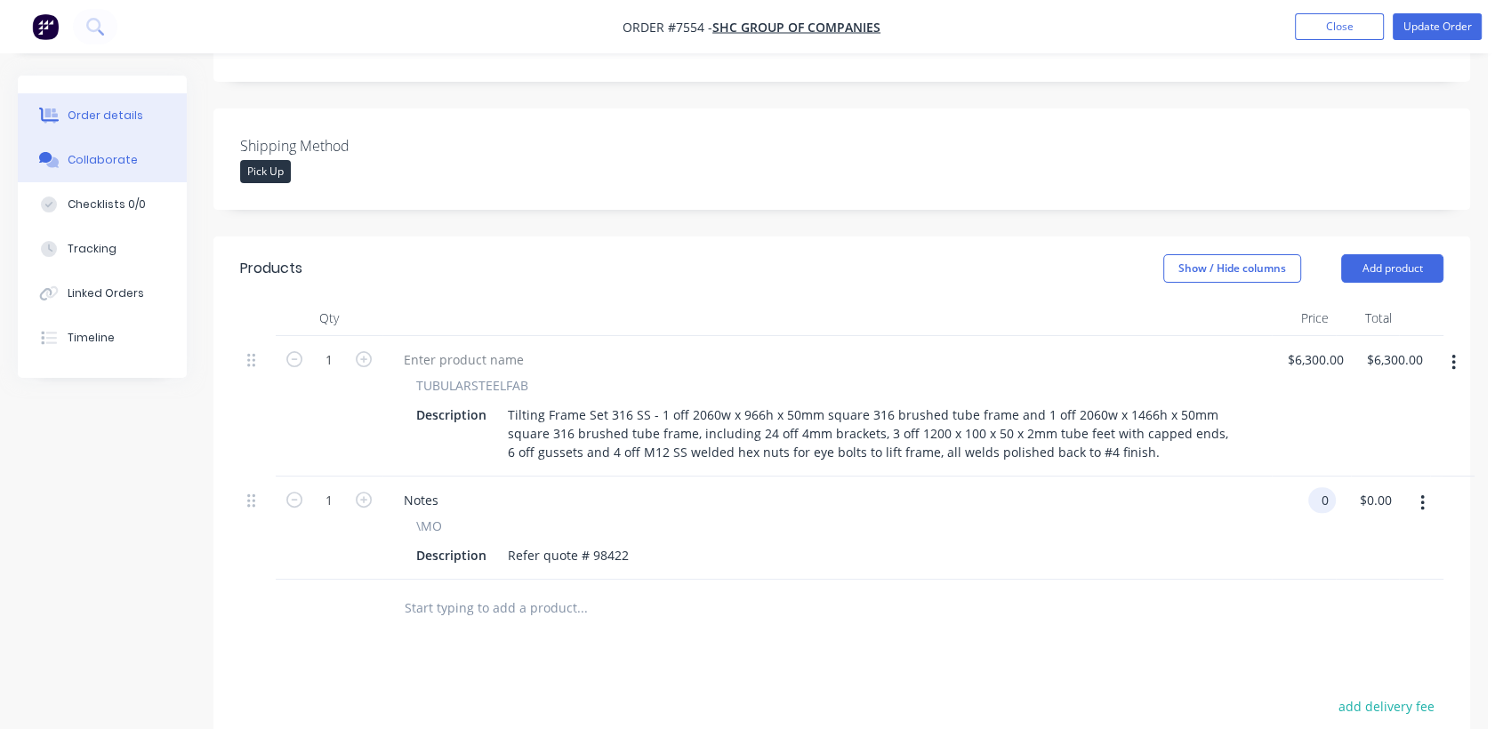 This screenshot has height=729, width=1503. I want to click on button: Update Order, so click(1437, 27).